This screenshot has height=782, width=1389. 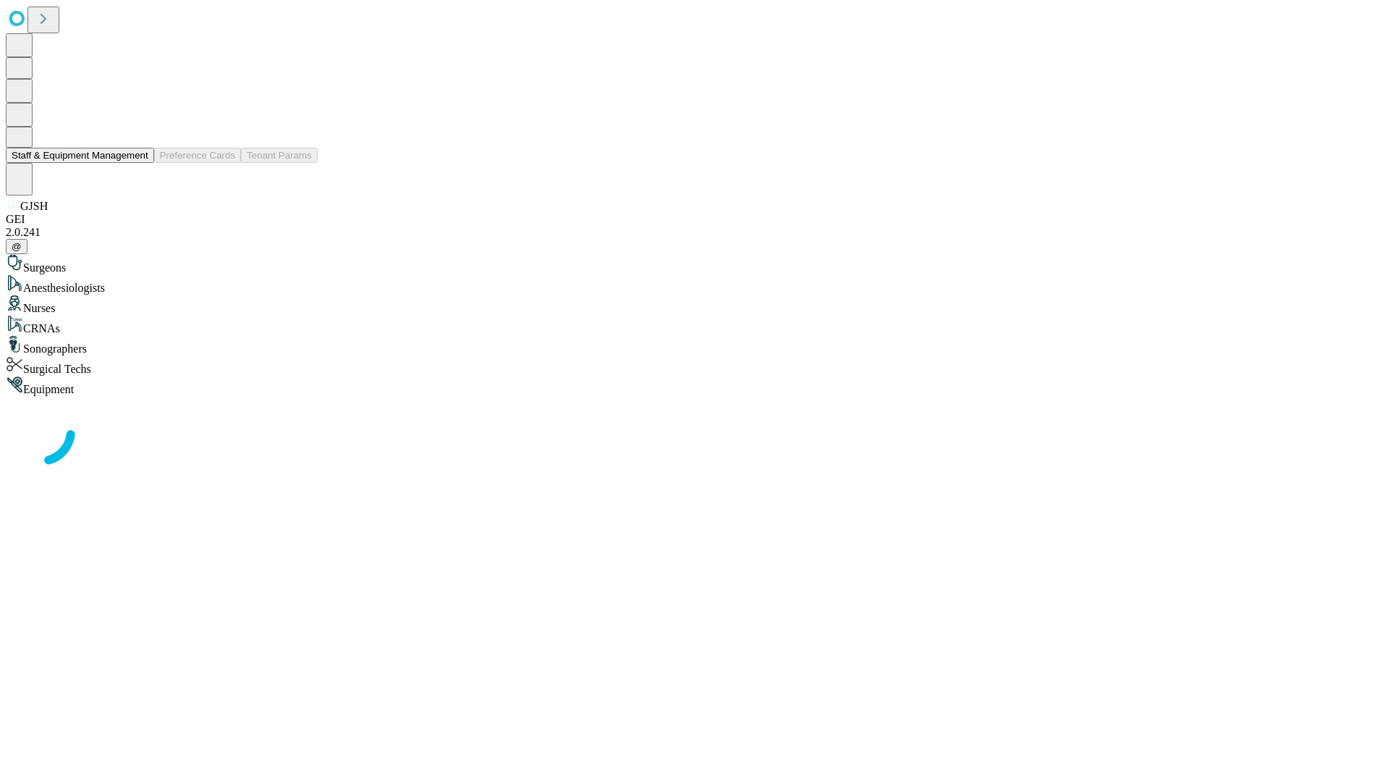 What do you see at coordinates (695, 325) in the screenshot?
I see `div: CRNAs` at bounding box center [695, 325].